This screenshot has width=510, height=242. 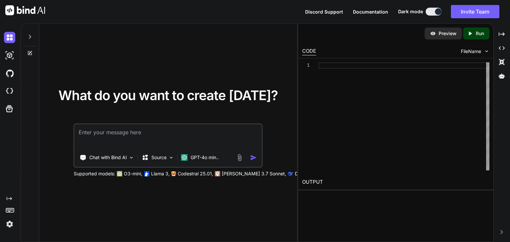 I want to click on img: Bind AI, so click(x=25, y=10).